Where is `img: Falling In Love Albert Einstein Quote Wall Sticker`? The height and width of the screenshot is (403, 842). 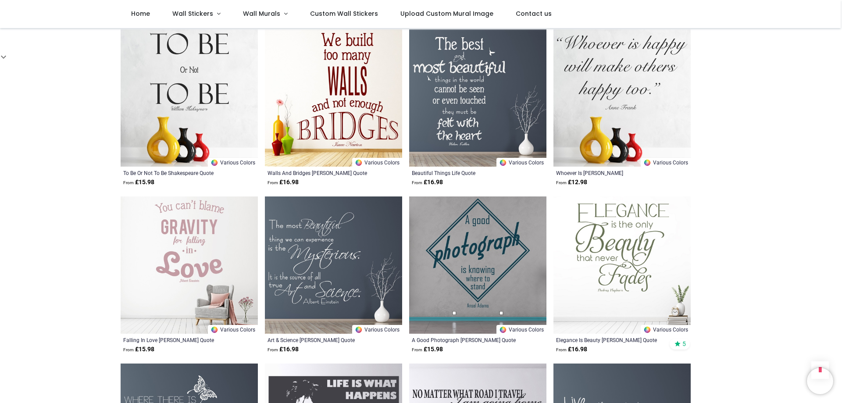 img: Falling In Love Albert Einstein Quote Wall Sticker is located at coordinates (189, 265).